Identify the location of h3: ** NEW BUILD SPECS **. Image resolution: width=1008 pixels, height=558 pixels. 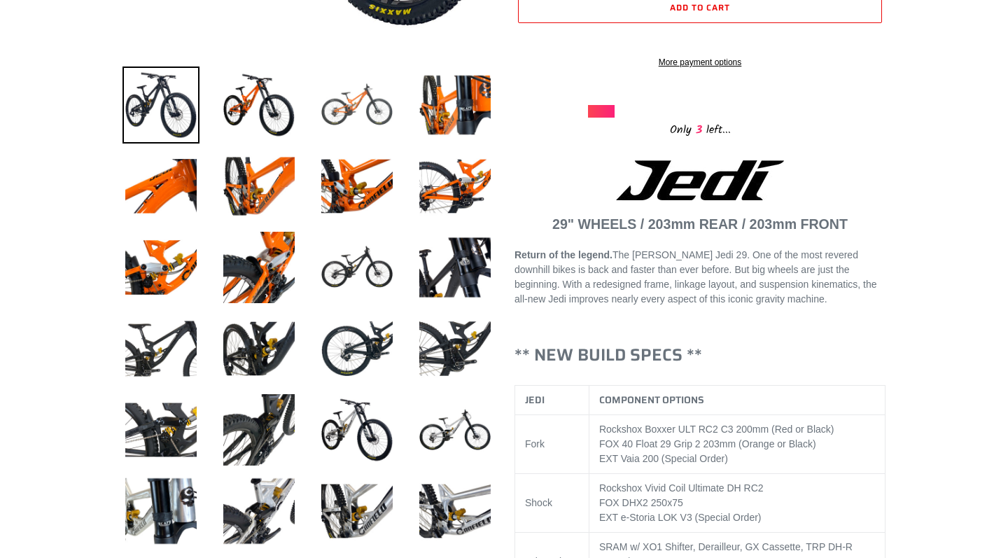
(700, 355).